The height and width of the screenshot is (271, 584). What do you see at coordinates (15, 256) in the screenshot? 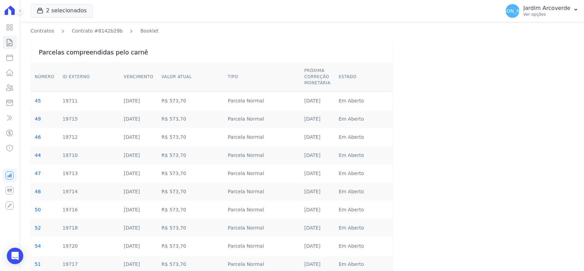
I see `div: Open Intercom Messenger` at bounding box center [15, 256].